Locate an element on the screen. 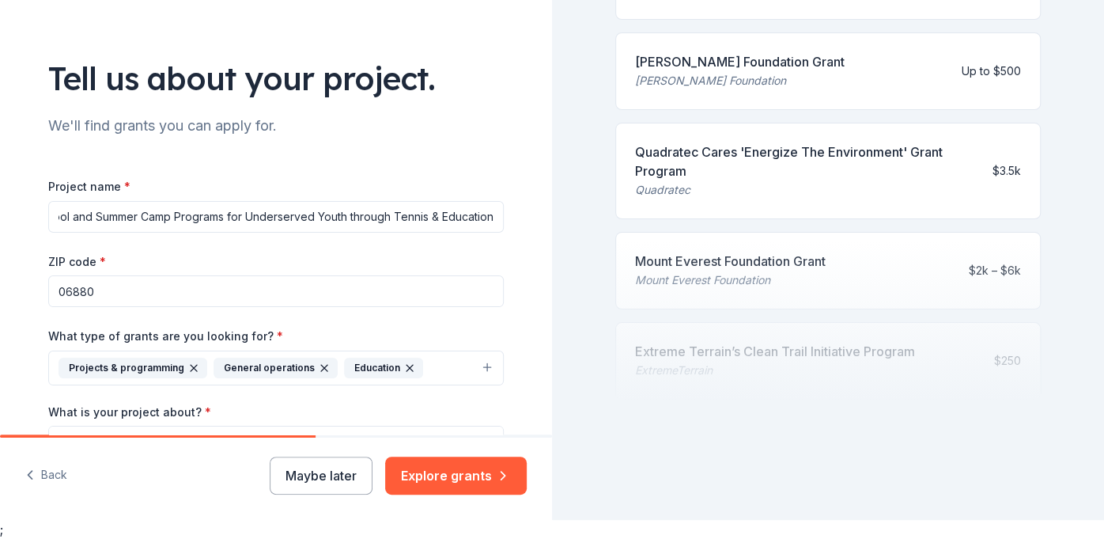  label: What is your project about? is located at coordinates (130, 412).